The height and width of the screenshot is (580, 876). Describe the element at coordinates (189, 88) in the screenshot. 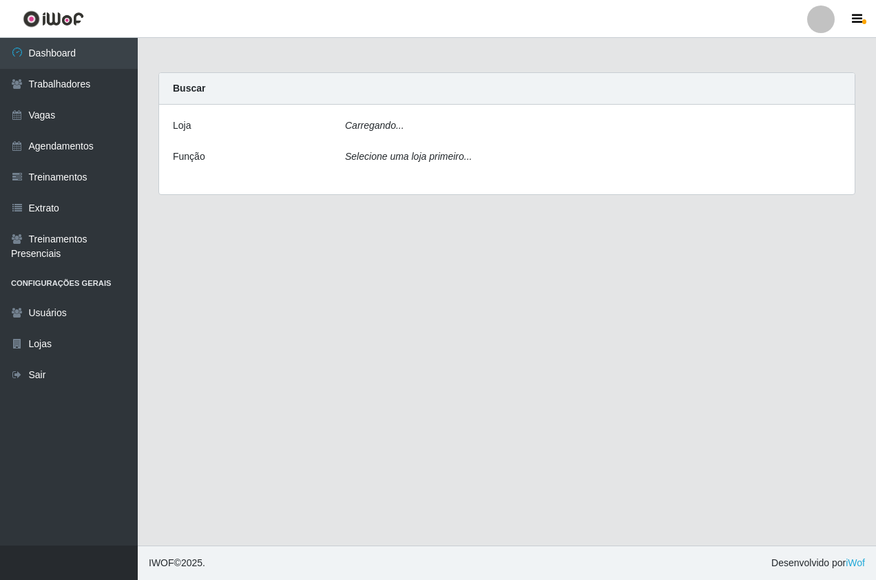

I see `strong: Buscar` at that location.